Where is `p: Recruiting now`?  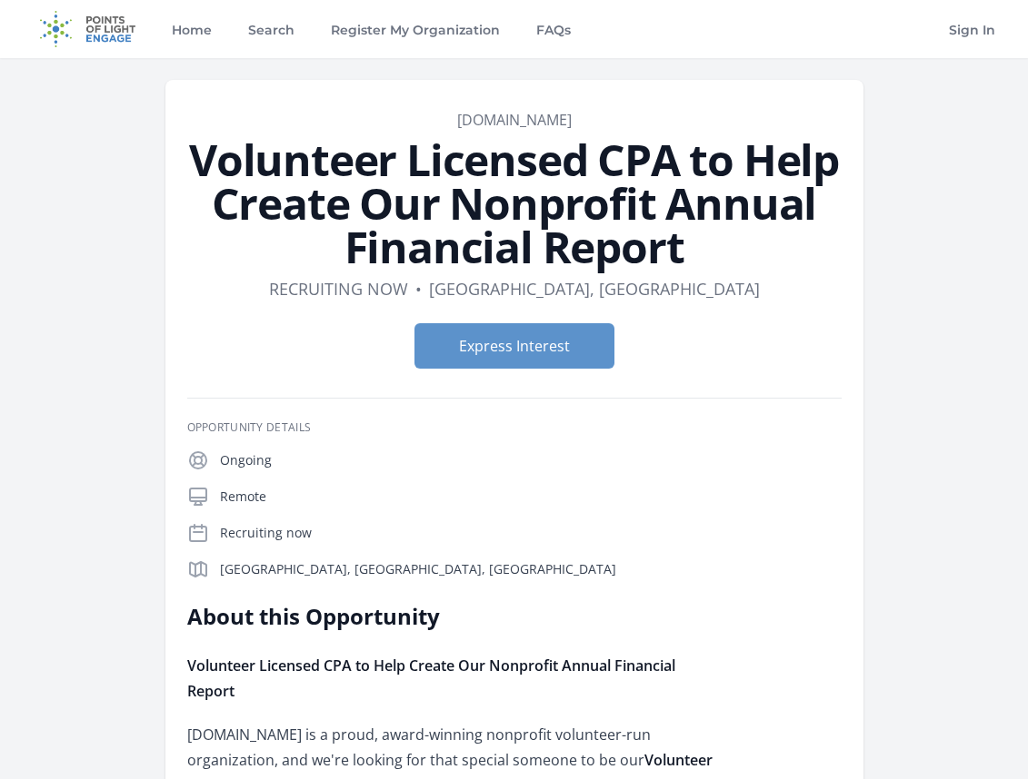
p: Recruiting now is located at coordinates (531, 533).